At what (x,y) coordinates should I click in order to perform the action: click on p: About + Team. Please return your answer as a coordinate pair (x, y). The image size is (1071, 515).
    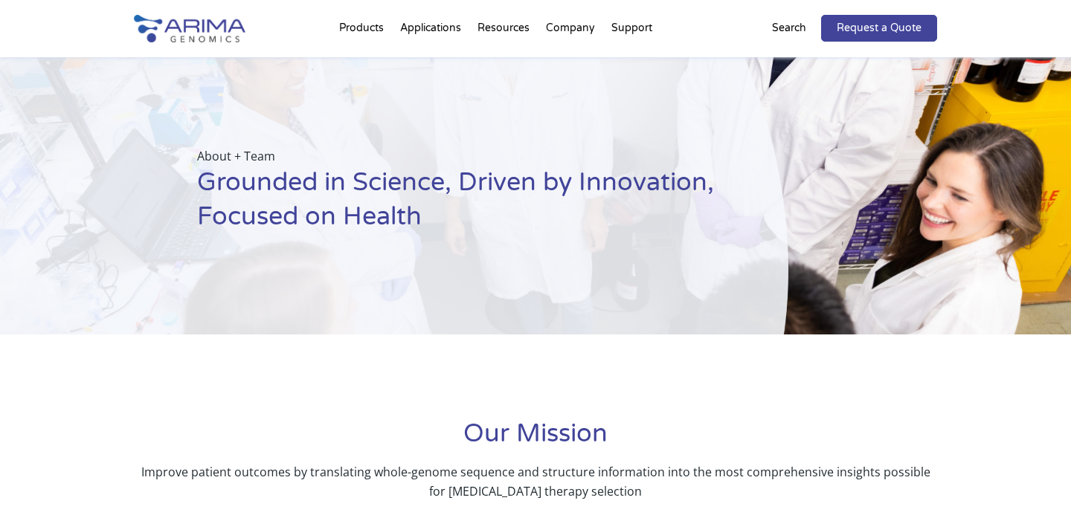
    Looking at the image, I should click on (455, 156).